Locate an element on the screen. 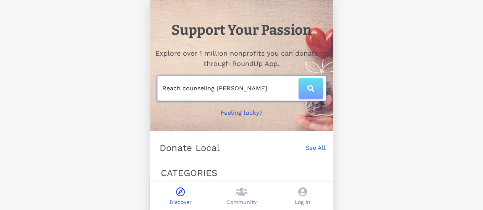 This screenshot has height=210, width=483. p: Feeling lucky? is located at coordinates (242, 113).